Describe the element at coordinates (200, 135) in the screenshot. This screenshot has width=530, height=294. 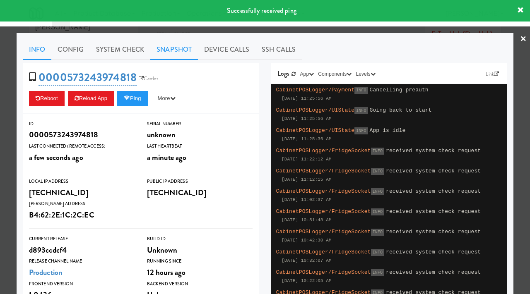
I see `div: unknown` at that location.